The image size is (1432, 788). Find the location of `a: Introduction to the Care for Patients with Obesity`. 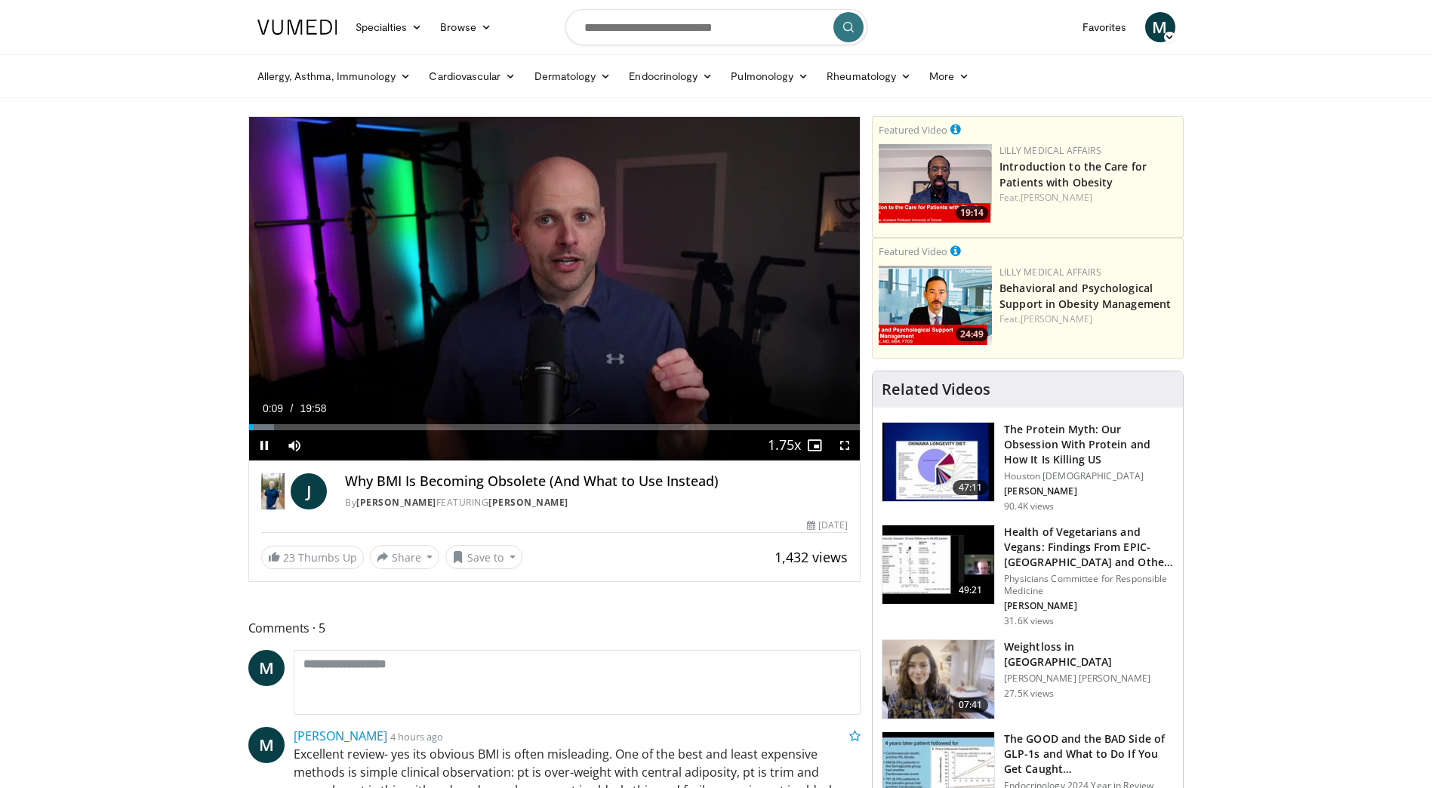

a: Introduction to the Care for Patients with Obesity is located at coordinates (1073, 174).